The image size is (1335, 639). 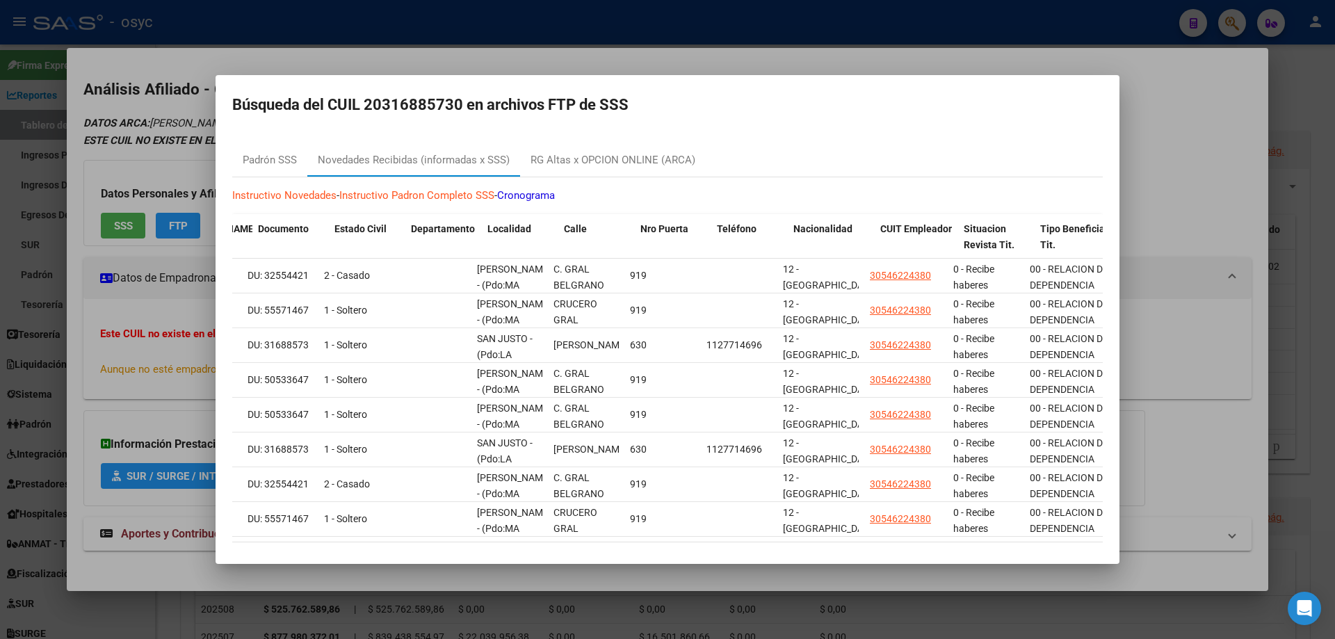 What do you see at coordinates (270, 160) in the screenshot?
I see `div: Padrón SSS` at bounding box center [270, 160].